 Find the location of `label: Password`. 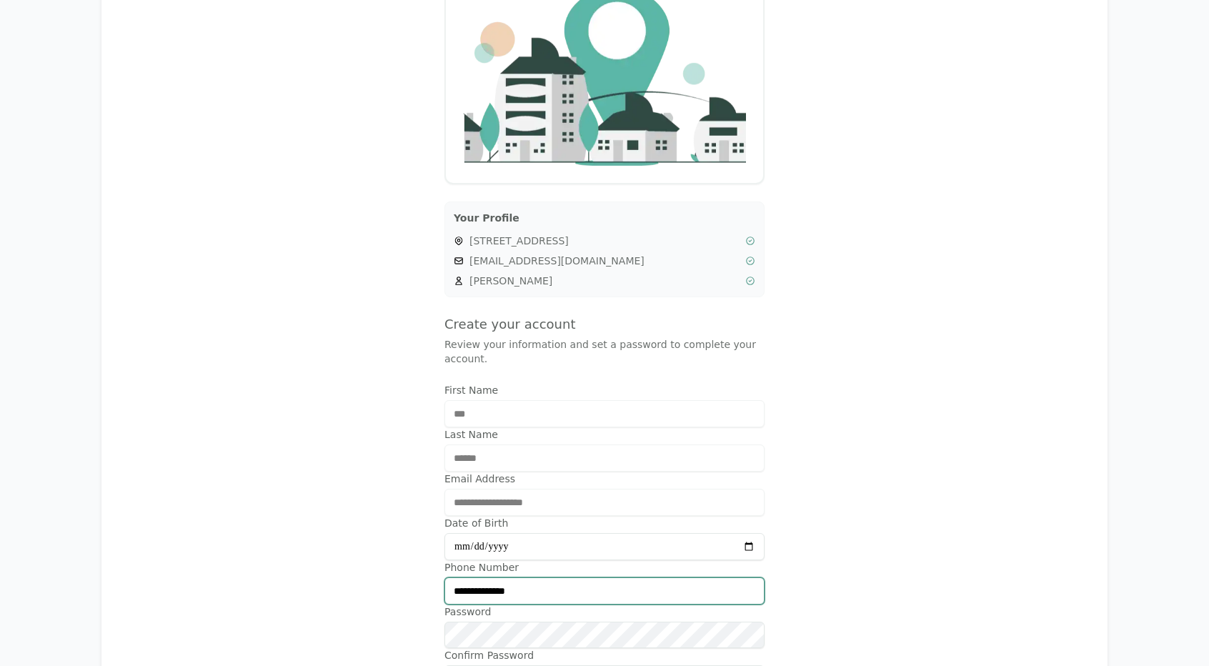

label: Password is located at coordinates (605, 612).